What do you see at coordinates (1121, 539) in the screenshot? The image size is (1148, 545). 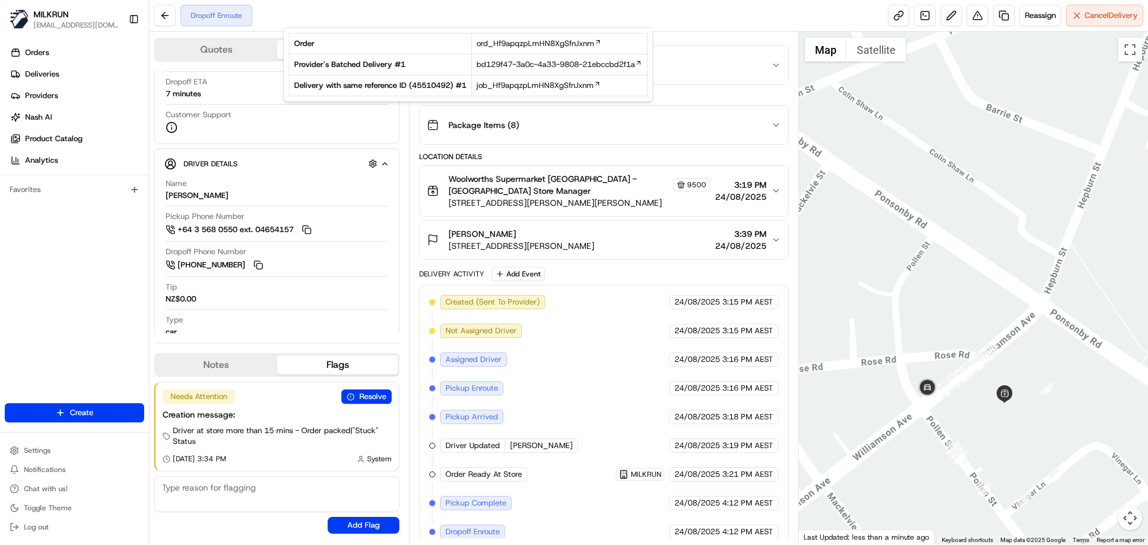 I see `a: Report a map error` at bounding box center [1121, 539].